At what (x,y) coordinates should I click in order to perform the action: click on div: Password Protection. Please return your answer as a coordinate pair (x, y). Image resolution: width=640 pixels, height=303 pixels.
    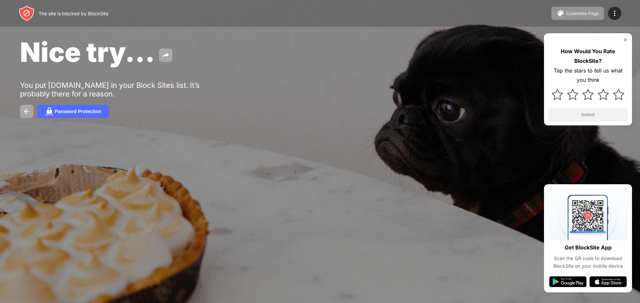
    Looking at the image, I should click on (78, 112).